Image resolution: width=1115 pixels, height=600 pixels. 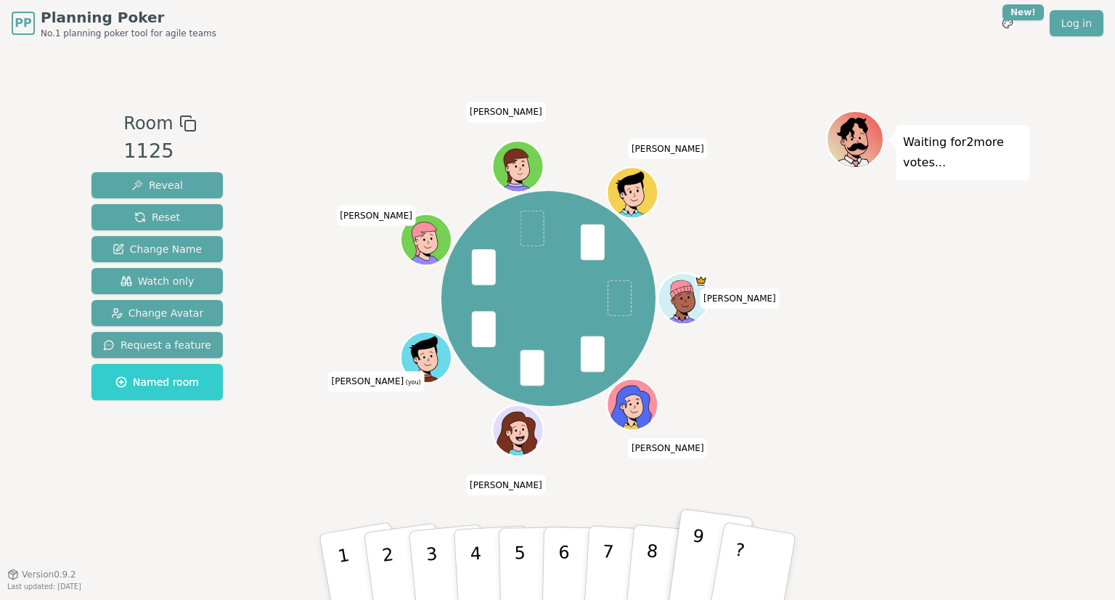 What do you see at coordinates (157, 345) in the screenshot?
I see `button: Request a feature` at bounding box center [157, 345].